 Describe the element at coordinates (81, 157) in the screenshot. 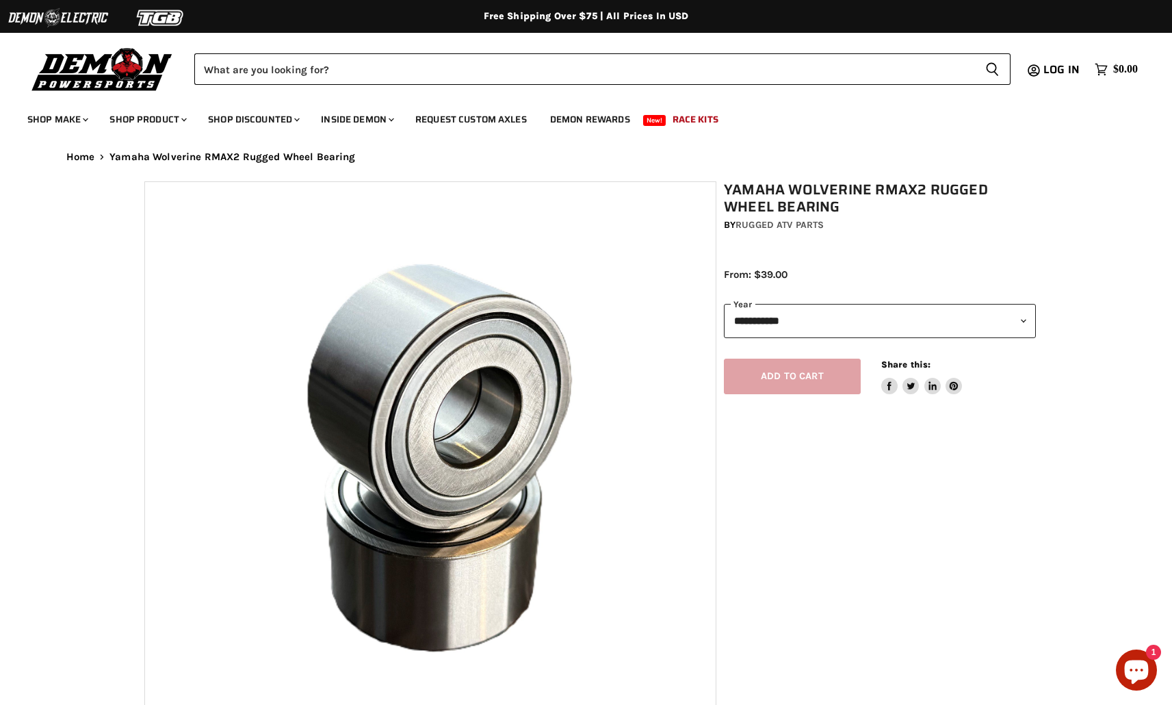

I see `a: Home` at that location.